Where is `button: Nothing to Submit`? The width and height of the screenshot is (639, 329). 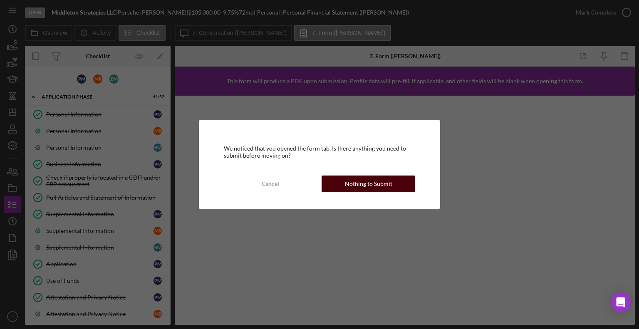 button: Nothing to Submit is located at coordinates (368, 184).